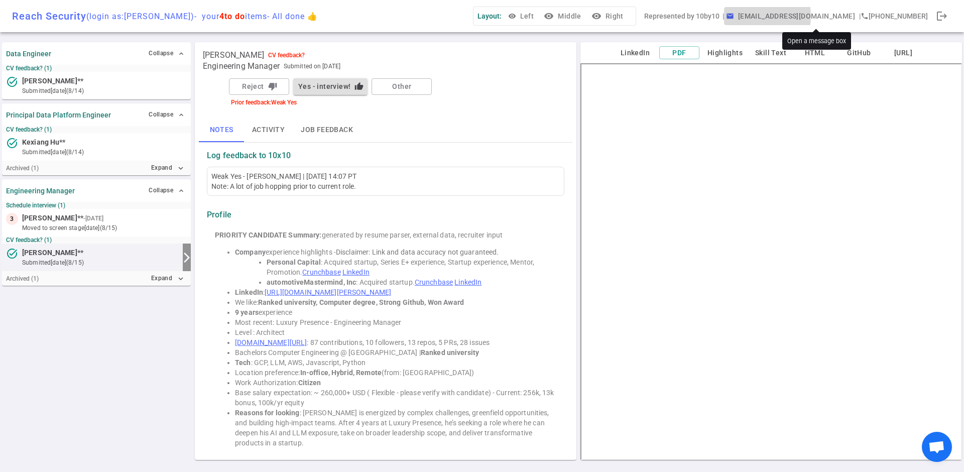  Describe the element at coordinates (273, 86) in the screenshot. I see `i: thumb_down` at that location.